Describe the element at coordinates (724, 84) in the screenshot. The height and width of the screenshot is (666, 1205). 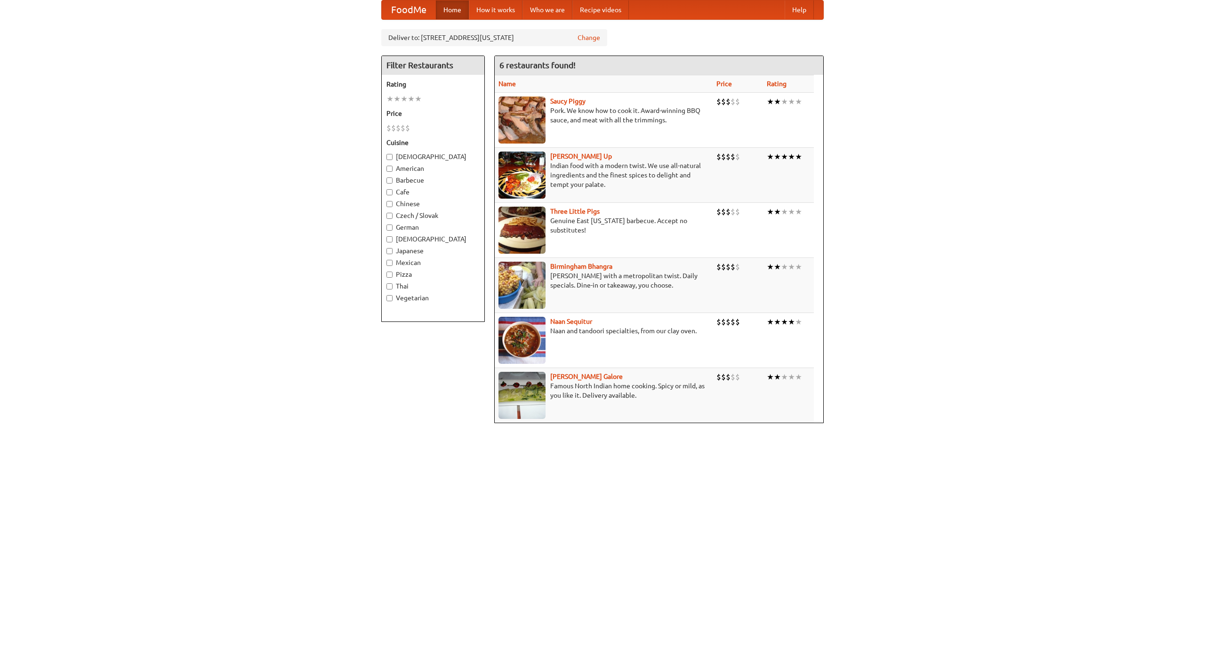
I see `a: Price` at that location.